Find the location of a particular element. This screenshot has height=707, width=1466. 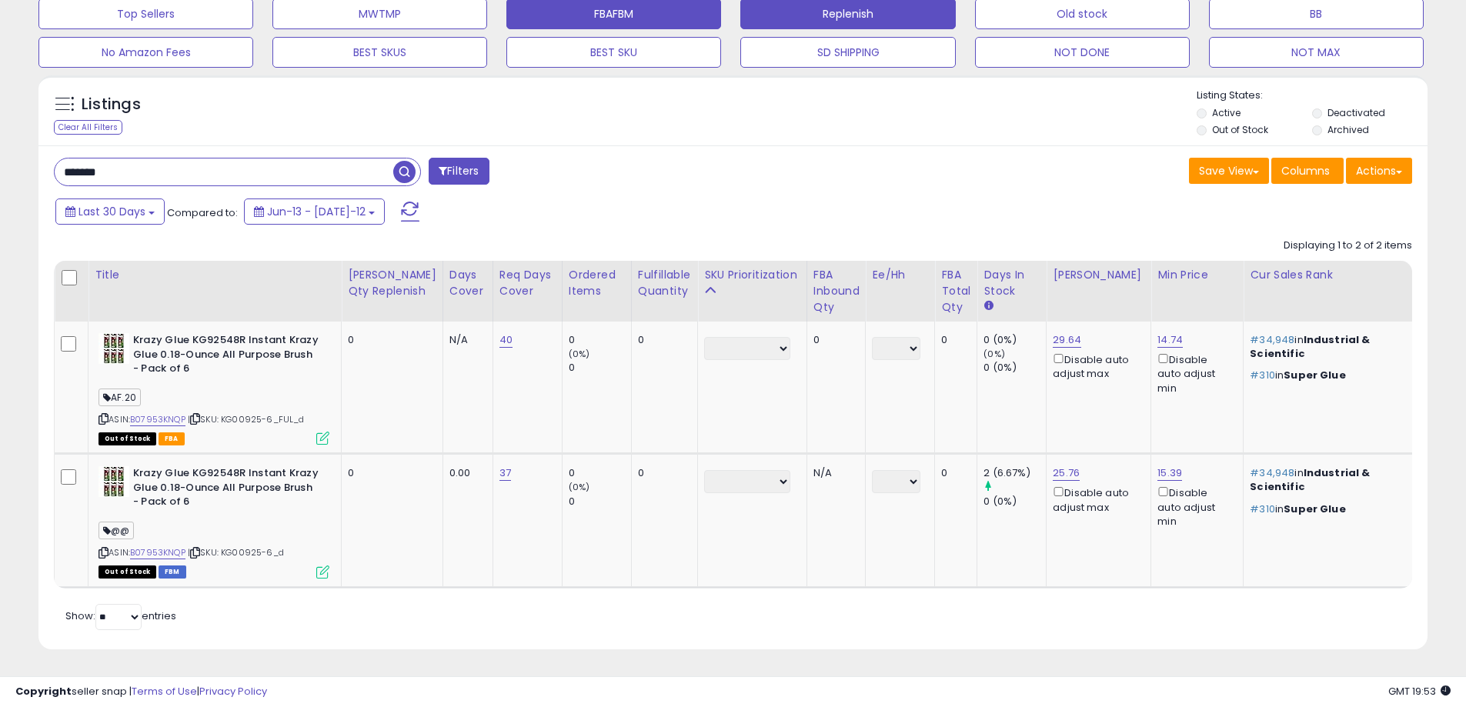

th: CSV column name: cust_attr_3_SKU Prioritization is located at coordinates (753, 291).